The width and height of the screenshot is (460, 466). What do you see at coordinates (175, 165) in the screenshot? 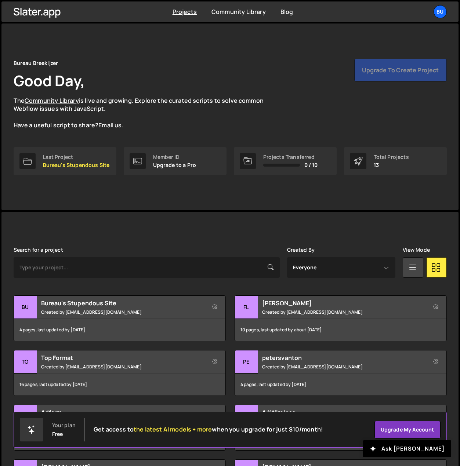
I see `p: Upgrade to a Pro` at bounding box center [175, 165].